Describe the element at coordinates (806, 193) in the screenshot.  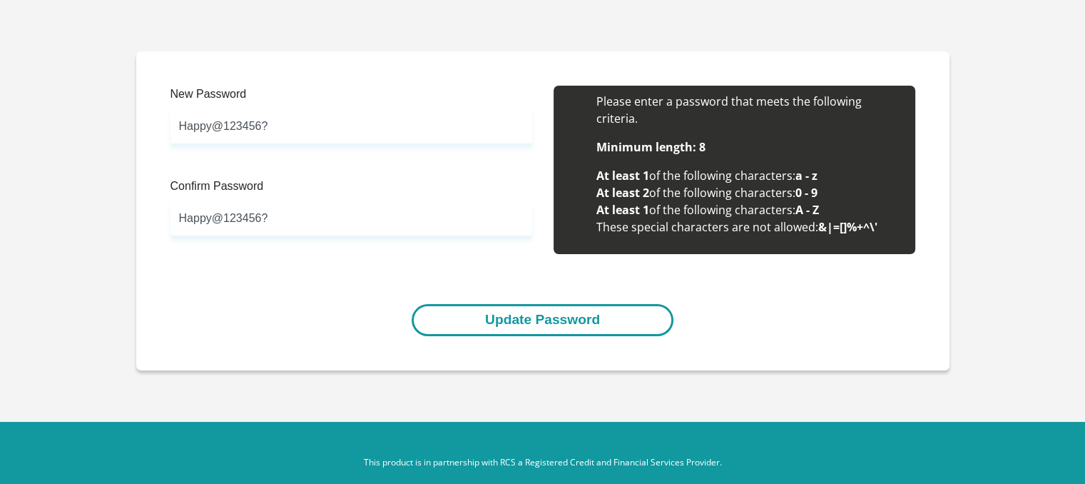
I see `b: 0 - 9` at that location.